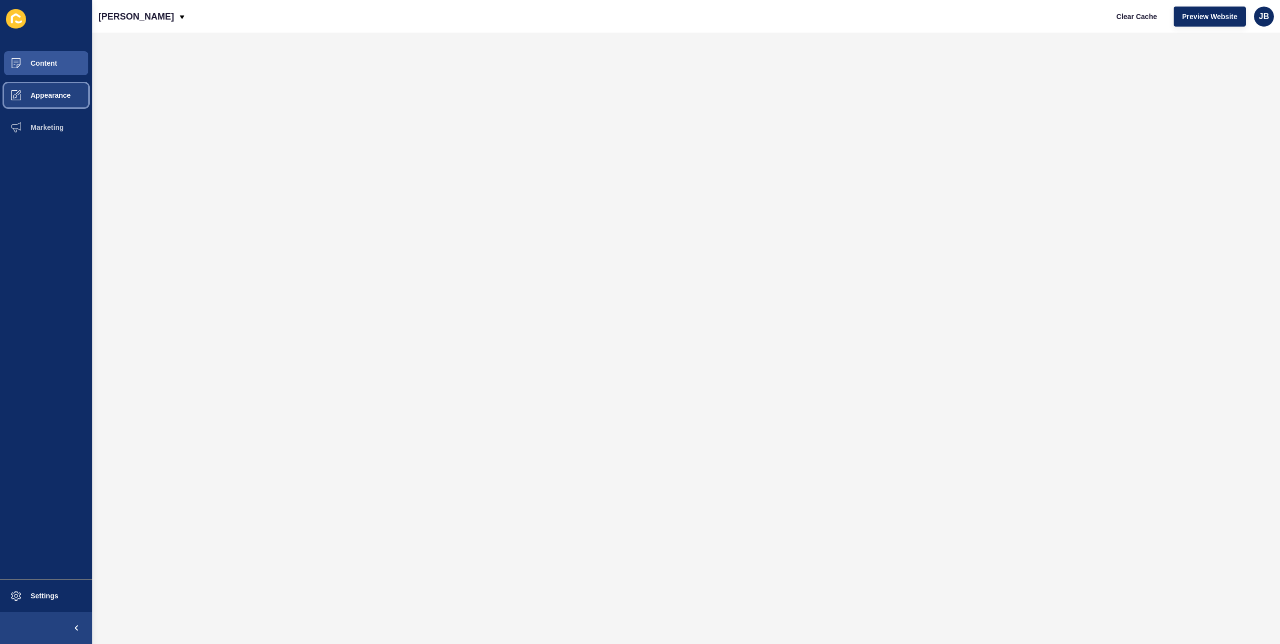  Describe the element at coordinates (1210, 17) in the screenshot. I see `span: Preview Website` at that location.